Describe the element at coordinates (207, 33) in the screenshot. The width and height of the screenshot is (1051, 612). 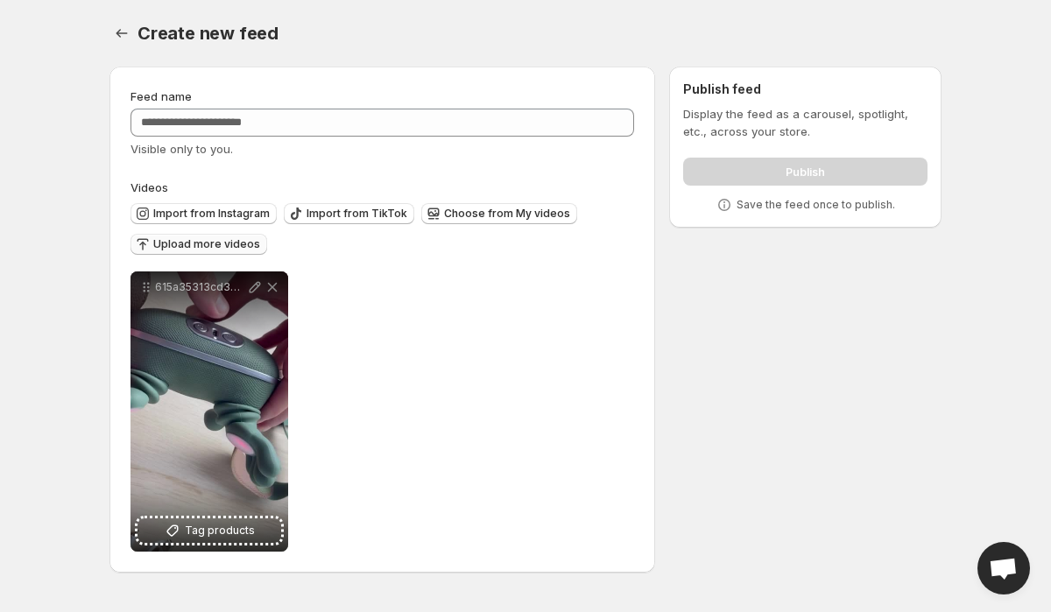
I see `span: Create new feed` at that location.